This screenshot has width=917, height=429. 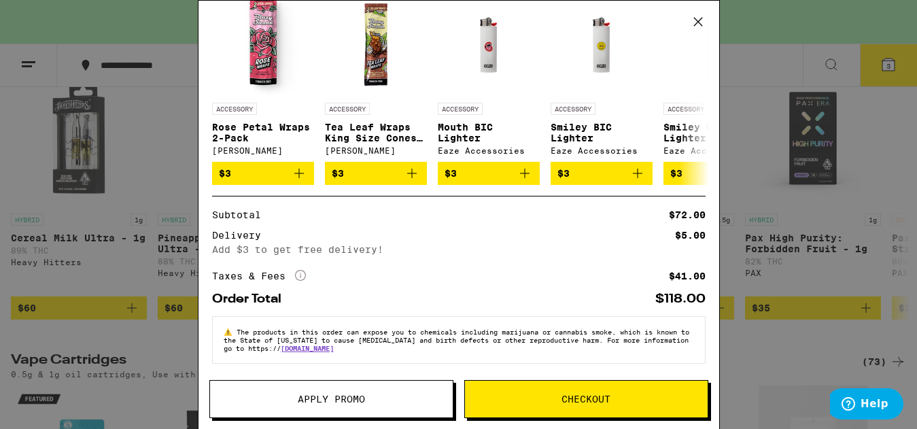 I want to click on div: Order Total, so click(x=252, y=299).